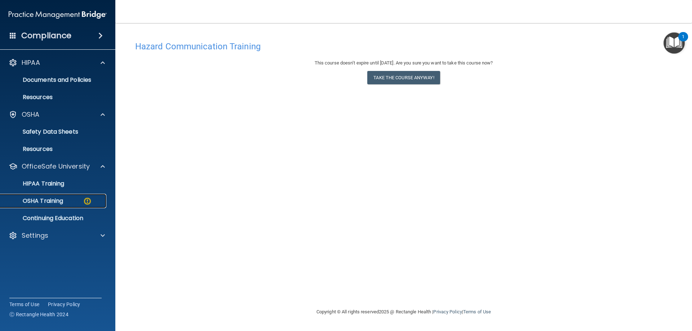 Image resolution: width=692 pixels, height=331 pixels. Describe the element at coordinates (35, 236) in the screenshot. I see `p: Settings` at that location.